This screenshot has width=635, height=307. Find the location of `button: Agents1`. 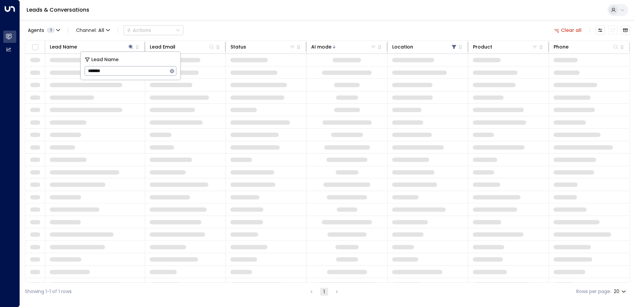

button: Agents1 is located at coordinates (43, 30).